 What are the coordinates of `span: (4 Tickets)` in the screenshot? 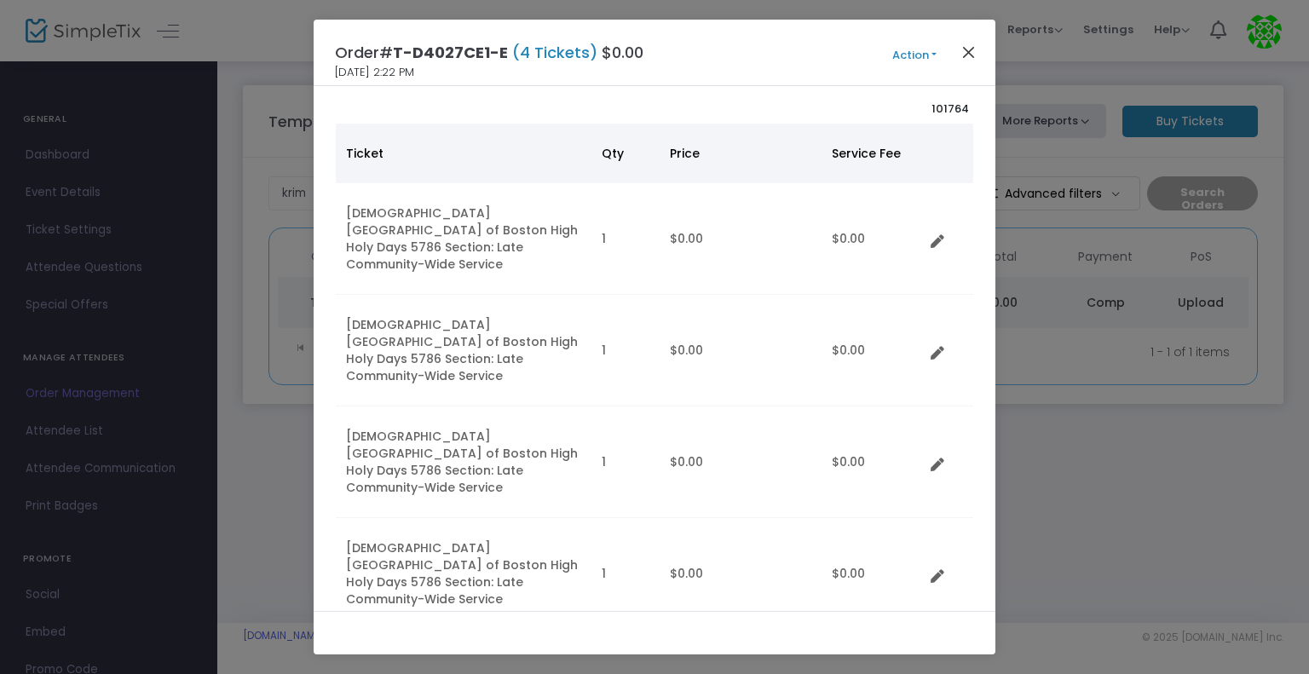 It's located at (555, 52).